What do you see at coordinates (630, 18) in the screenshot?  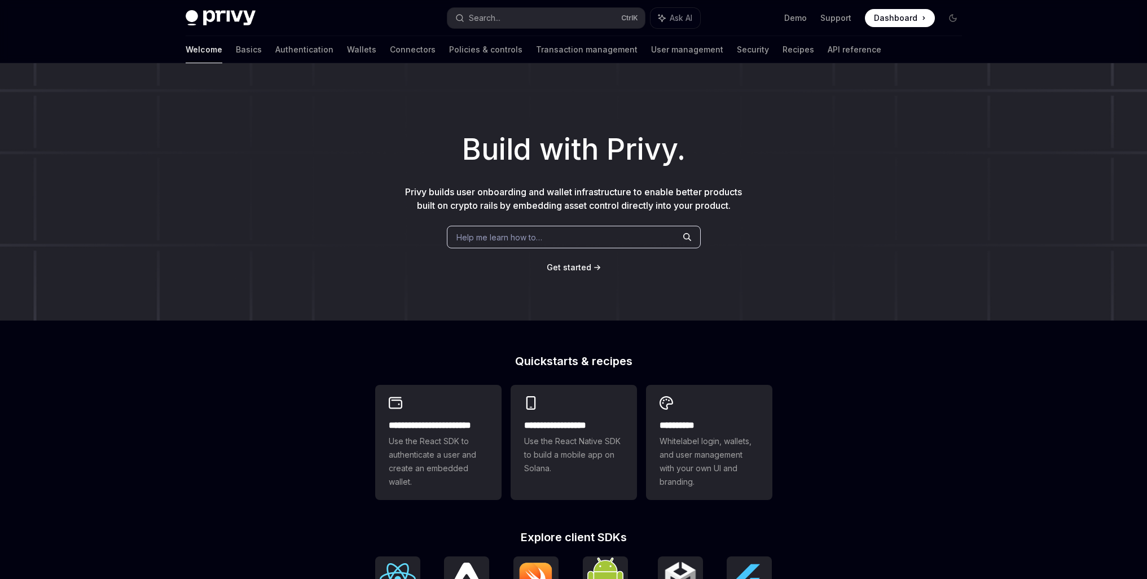 I see `span: Ctrl K` at bounding box center [630, 18].